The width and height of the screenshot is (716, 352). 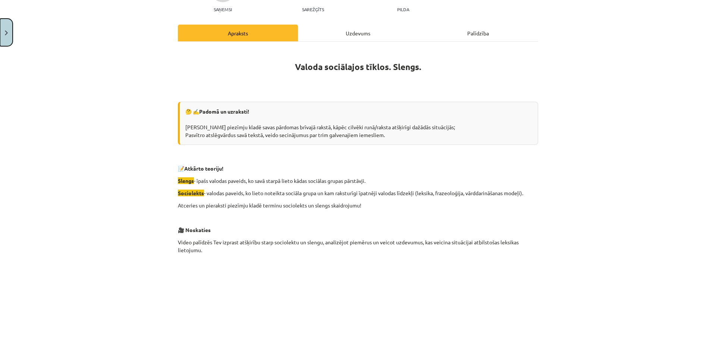 I want to click on div: Apraksts, so click(x=238, y=33).